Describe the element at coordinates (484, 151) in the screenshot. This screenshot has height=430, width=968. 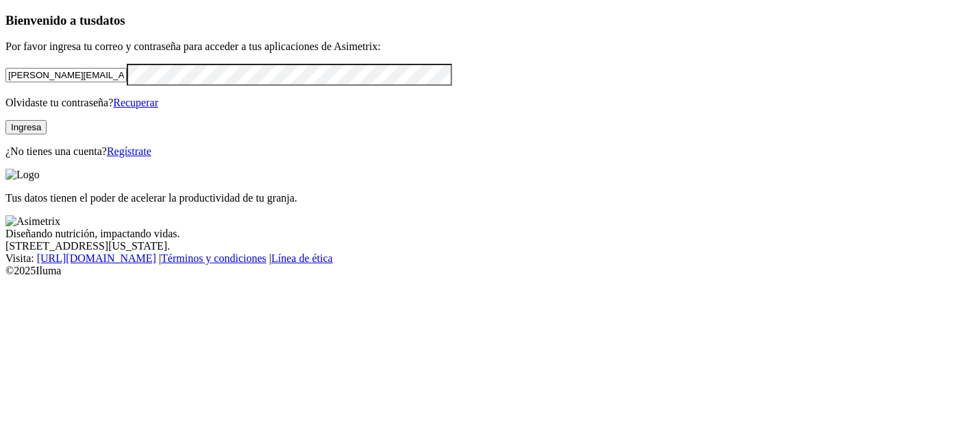
I see `p: ¿No tienes una cuenta?` at that location.